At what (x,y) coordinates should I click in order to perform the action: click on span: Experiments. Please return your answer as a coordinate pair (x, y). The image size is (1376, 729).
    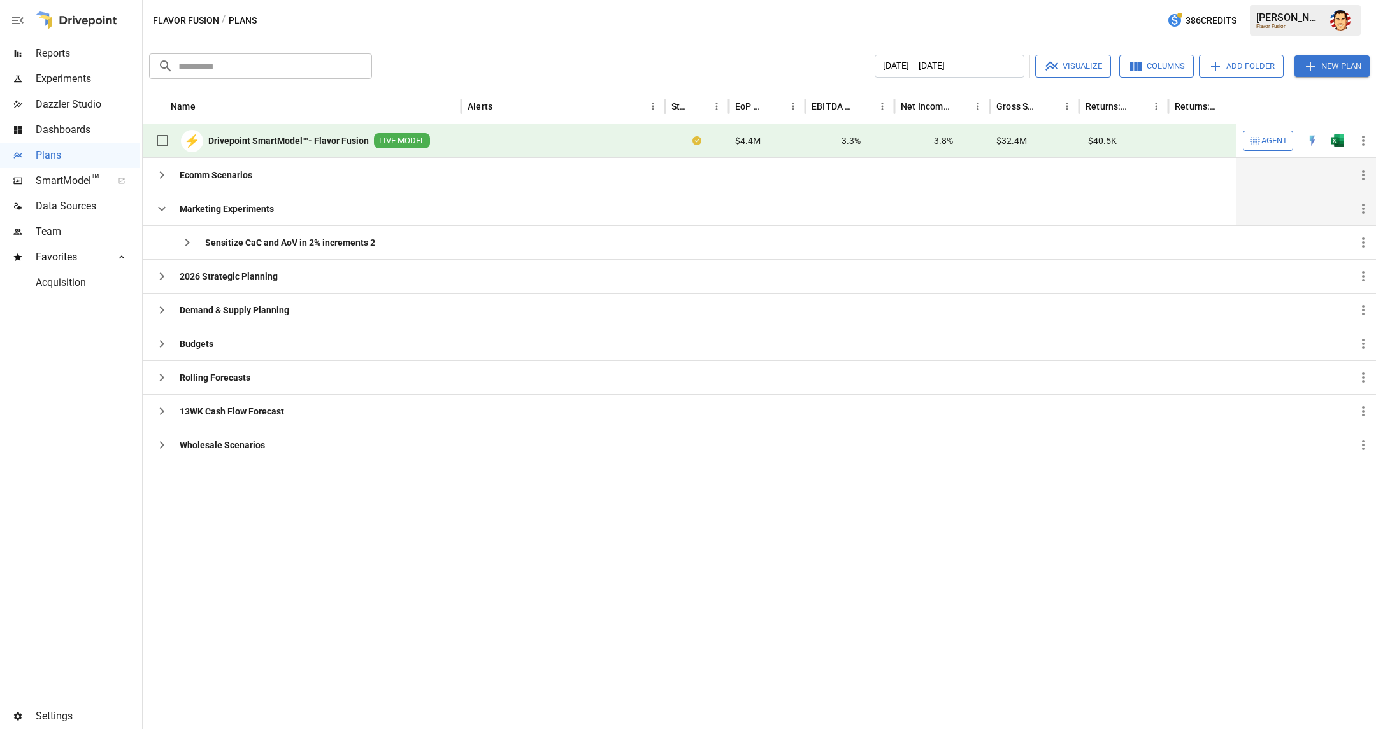
    Looking at the image, I should click on (87, 79).